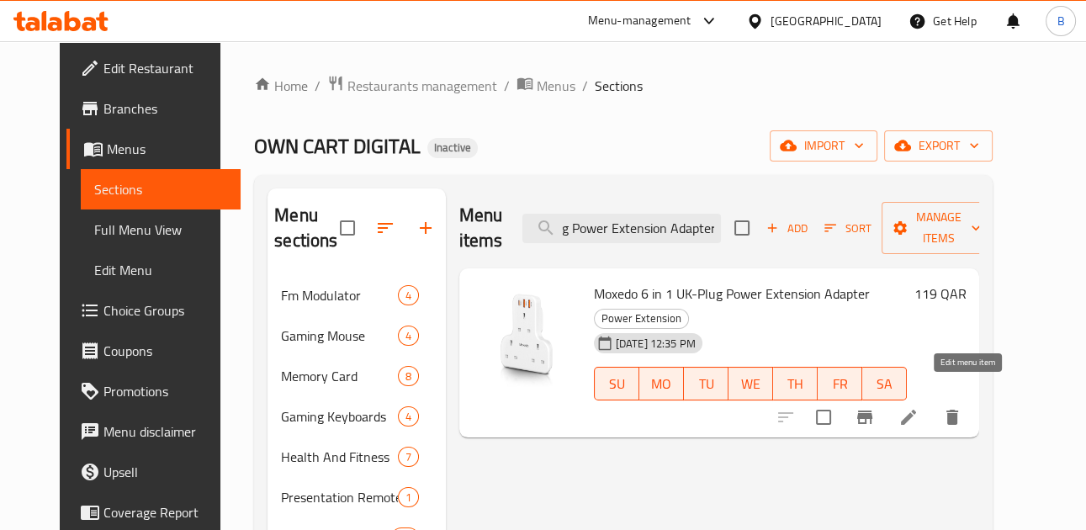  I want to click on span: Sort sections, so click(385, 228).